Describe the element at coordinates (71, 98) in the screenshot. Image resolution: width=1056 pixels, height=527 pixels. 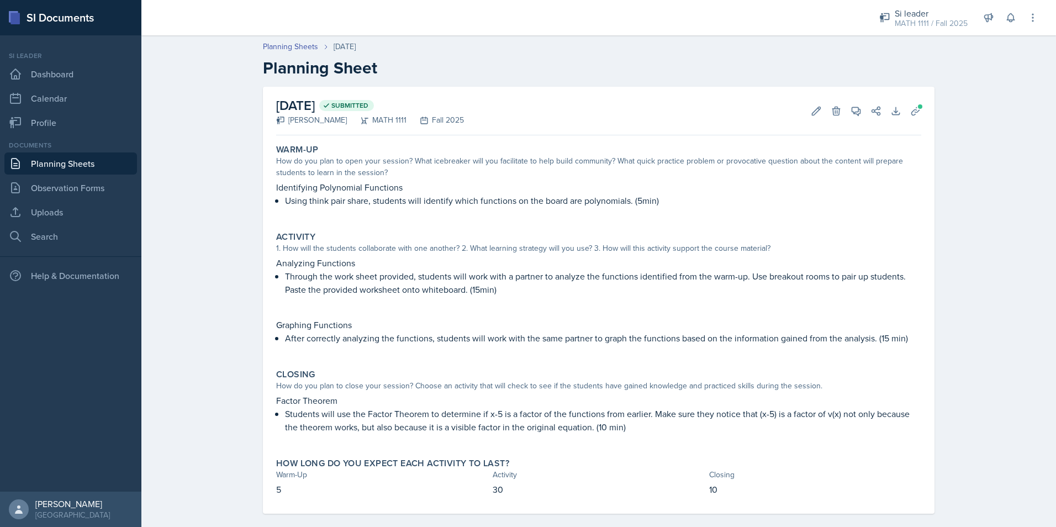
I see `a: Calendar` at that location.